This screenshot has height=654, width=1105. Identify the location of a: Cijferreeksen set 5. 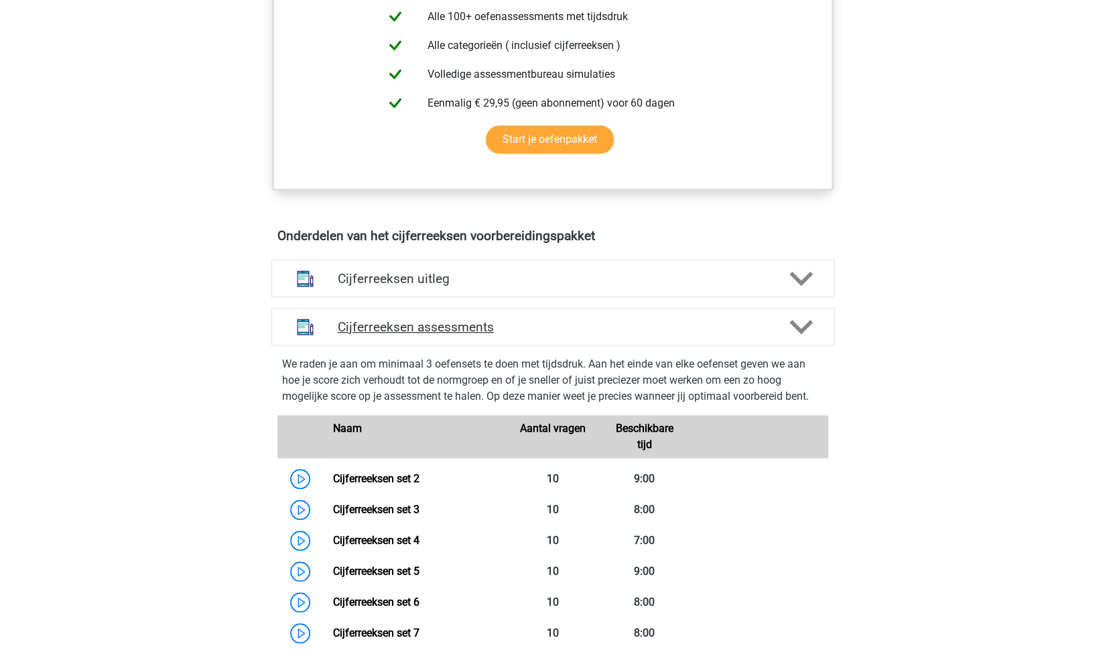
(376, 571).